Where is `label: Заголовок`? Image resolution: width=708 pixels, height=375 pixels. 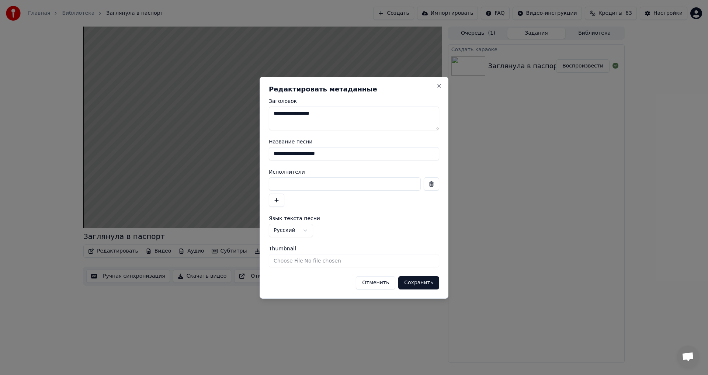 label: Заголовок is located at coordinates (354, 101).